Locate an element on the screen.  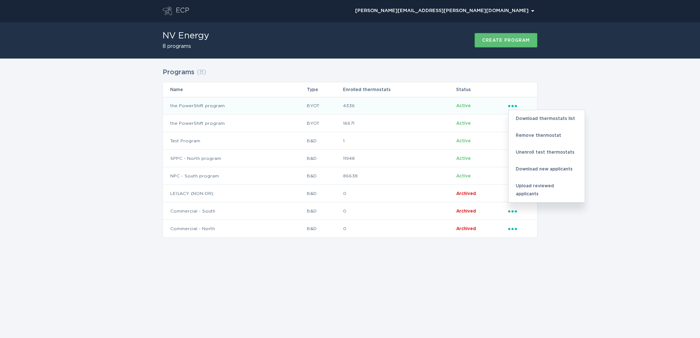
tr: 3428cbea457e408cb7b12efa83831df3 is located at coordinates (350, 123).